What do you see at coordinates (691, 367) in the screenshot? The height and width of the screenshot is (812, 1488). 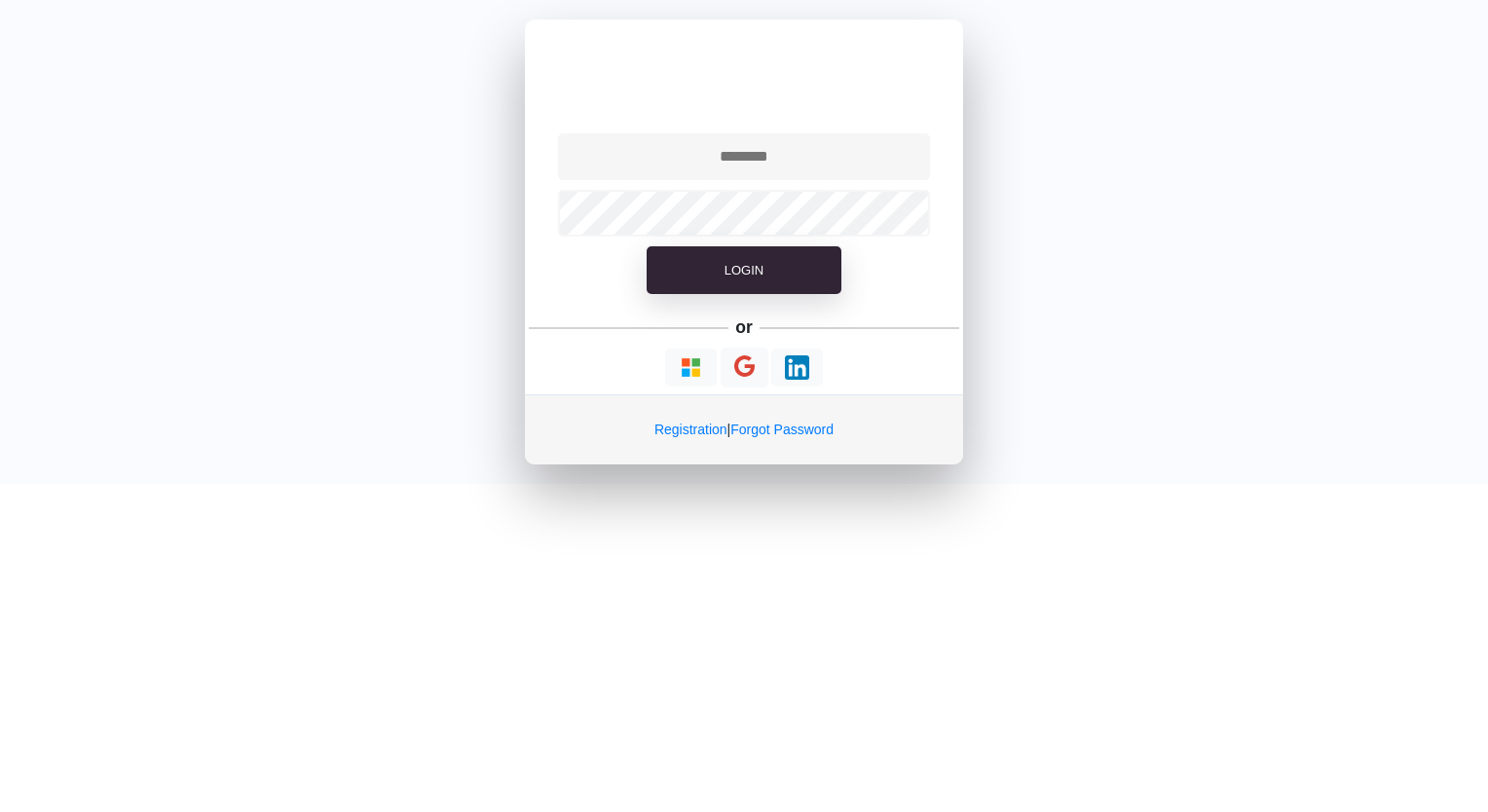 I see `button: Continue With Microsoft Azure` at bounding box center [691, 367].